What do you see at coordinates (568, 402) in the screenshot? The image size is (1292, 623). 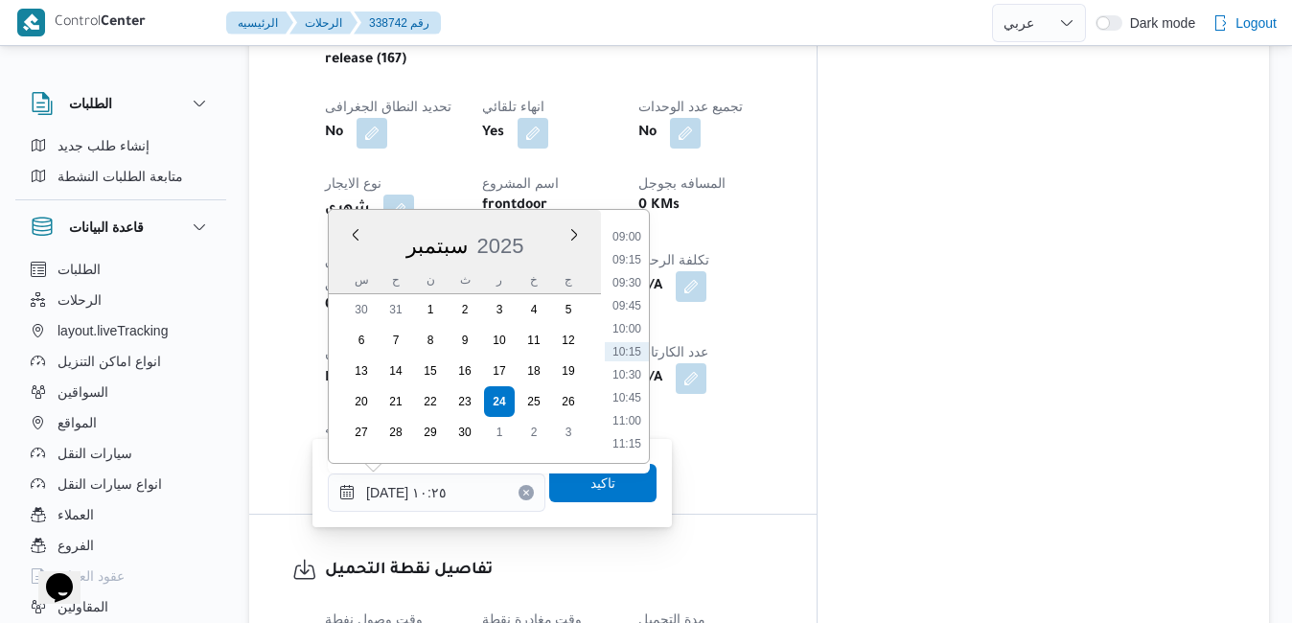 I see `div: day-26` at bounding box center [568, 402].